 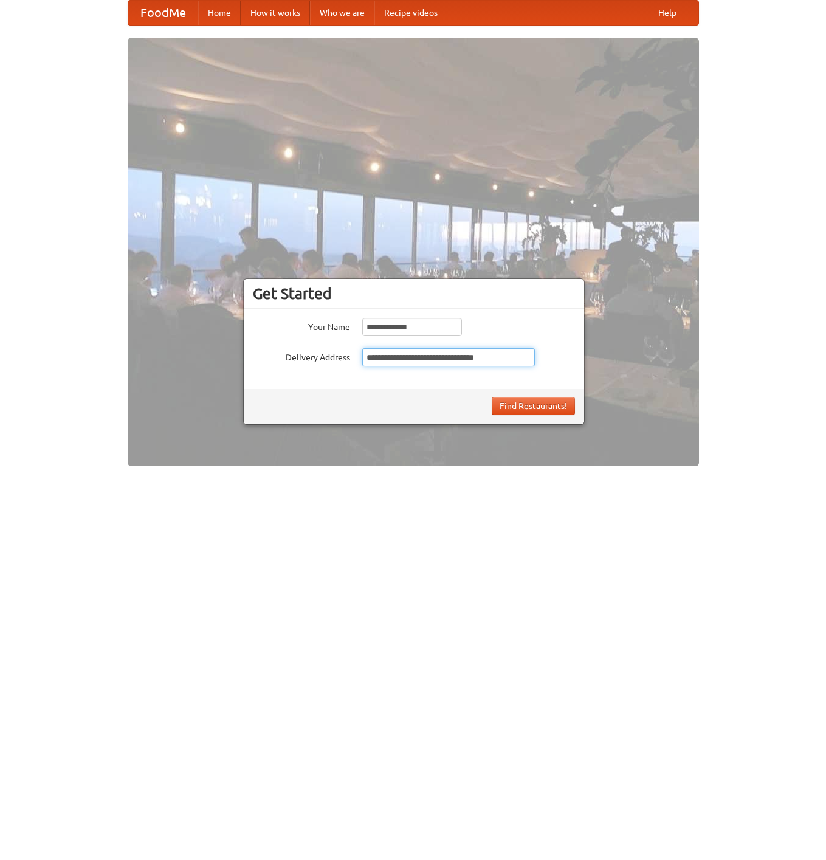 I want to click on label: Your Name, so click(x=301, y=325).